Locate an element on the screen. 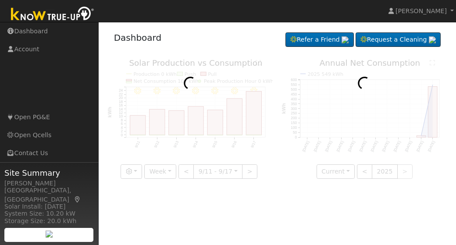  a: Request a Cleaning is located at coordinates (399, 40).